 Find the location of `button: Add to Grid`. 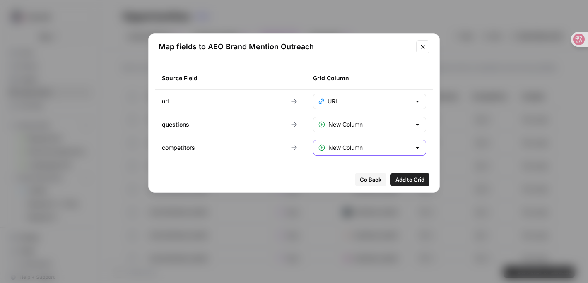

button: Add to Grid is located at coordinates (410, 180).